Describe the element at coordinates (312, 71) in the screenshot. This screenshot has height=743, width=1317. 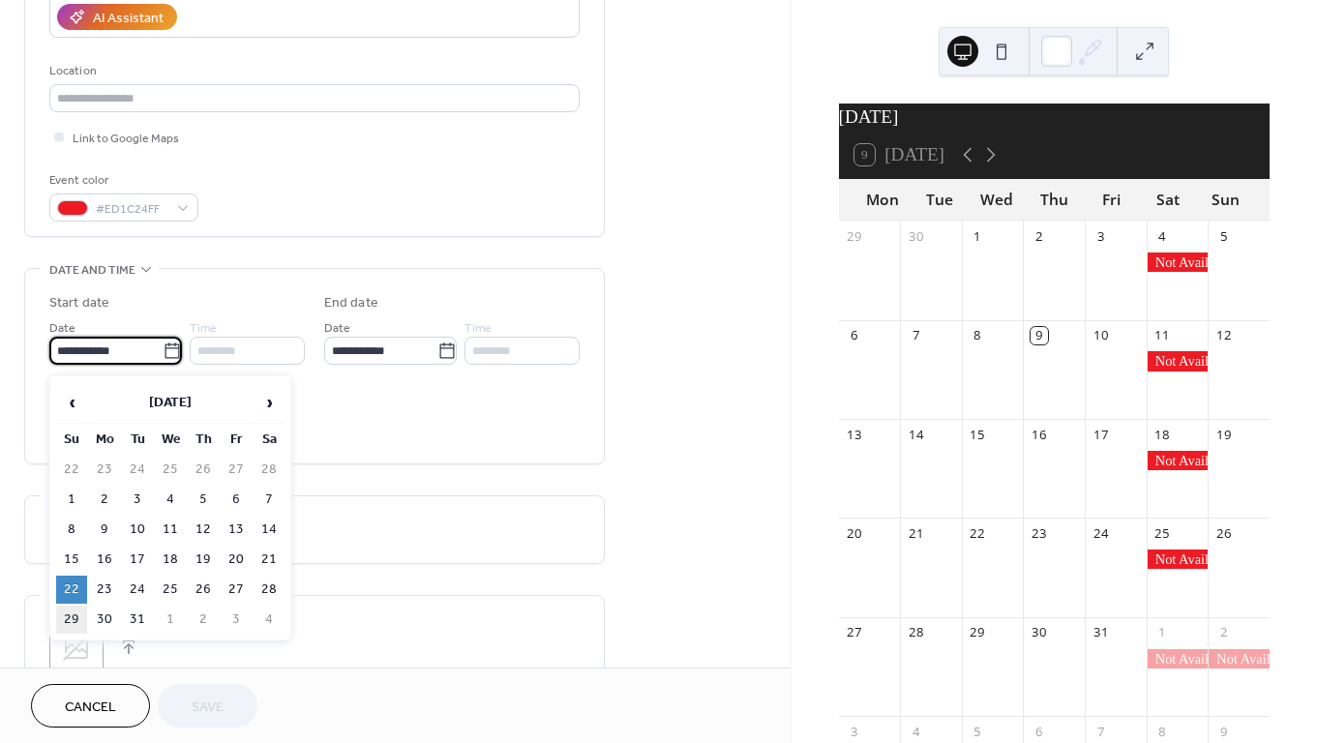
I see `div: Location` at that location.